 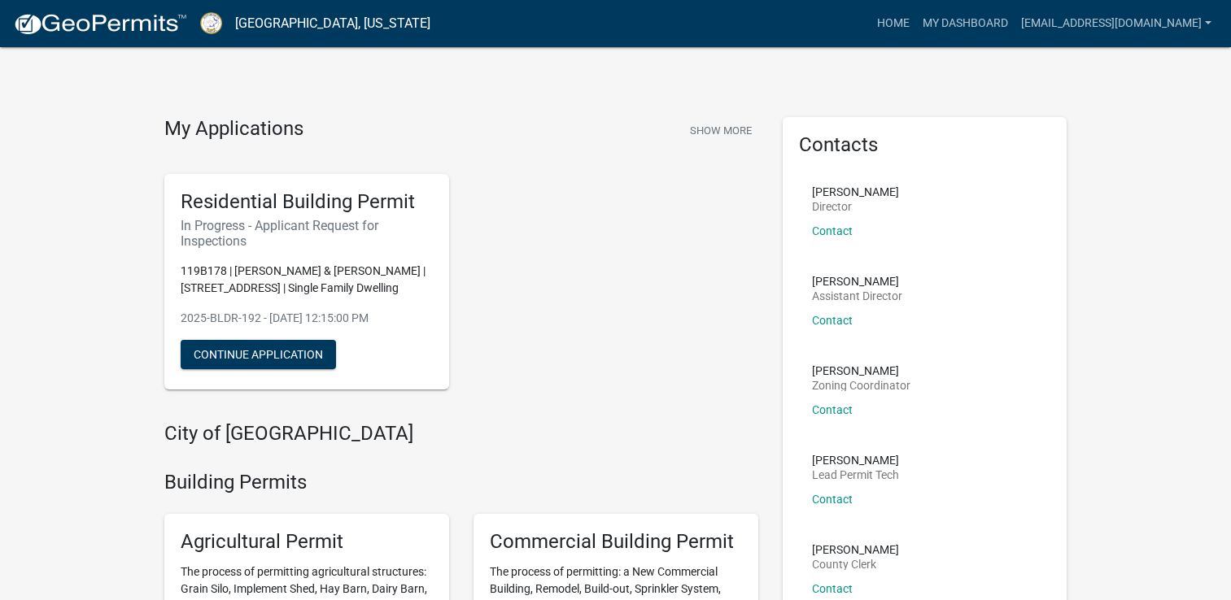 I want to click on p: Director, so click(x=855, y=207).